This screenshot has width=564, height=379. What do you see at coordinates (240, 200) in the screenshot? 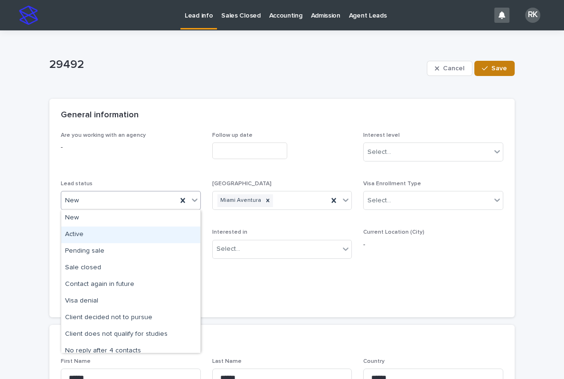
I see `div: Miami Aventura` at bounding box center [240, 200].